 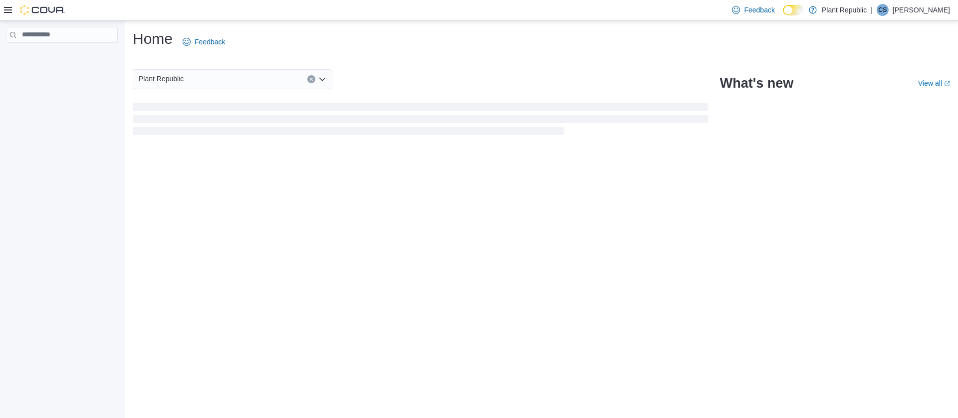 What do you see at coordinates (947, 84) in the screenshot?
I see `svg: External link` at bounding box center [947, 84].